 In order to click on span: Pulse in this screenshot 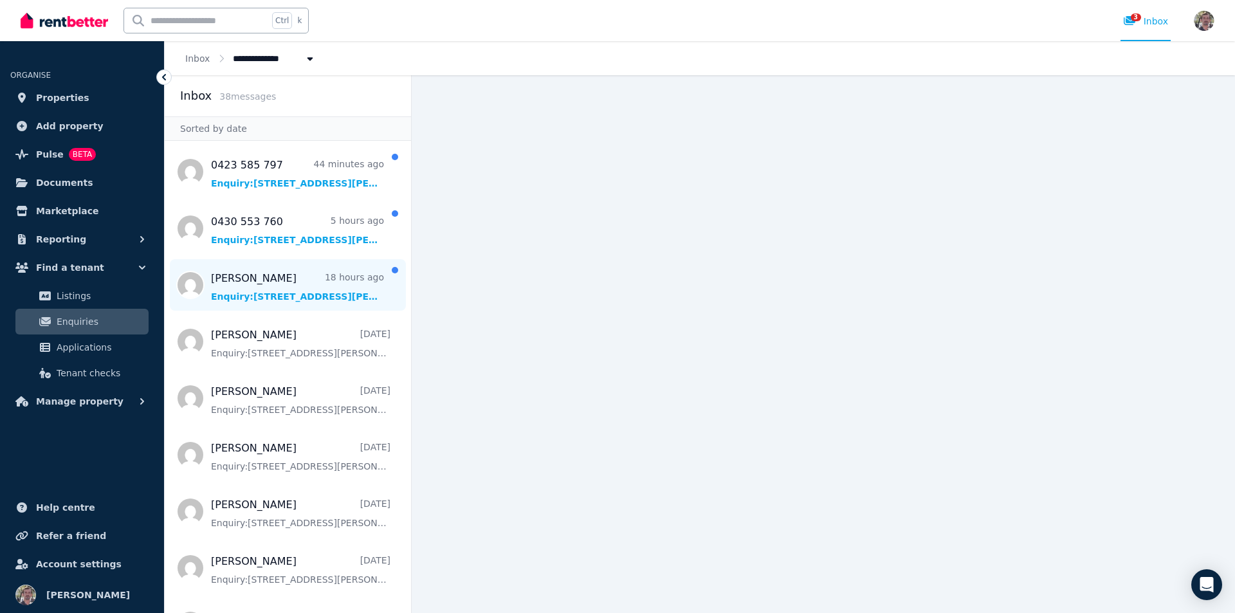, I will do `click(50, 154)`.